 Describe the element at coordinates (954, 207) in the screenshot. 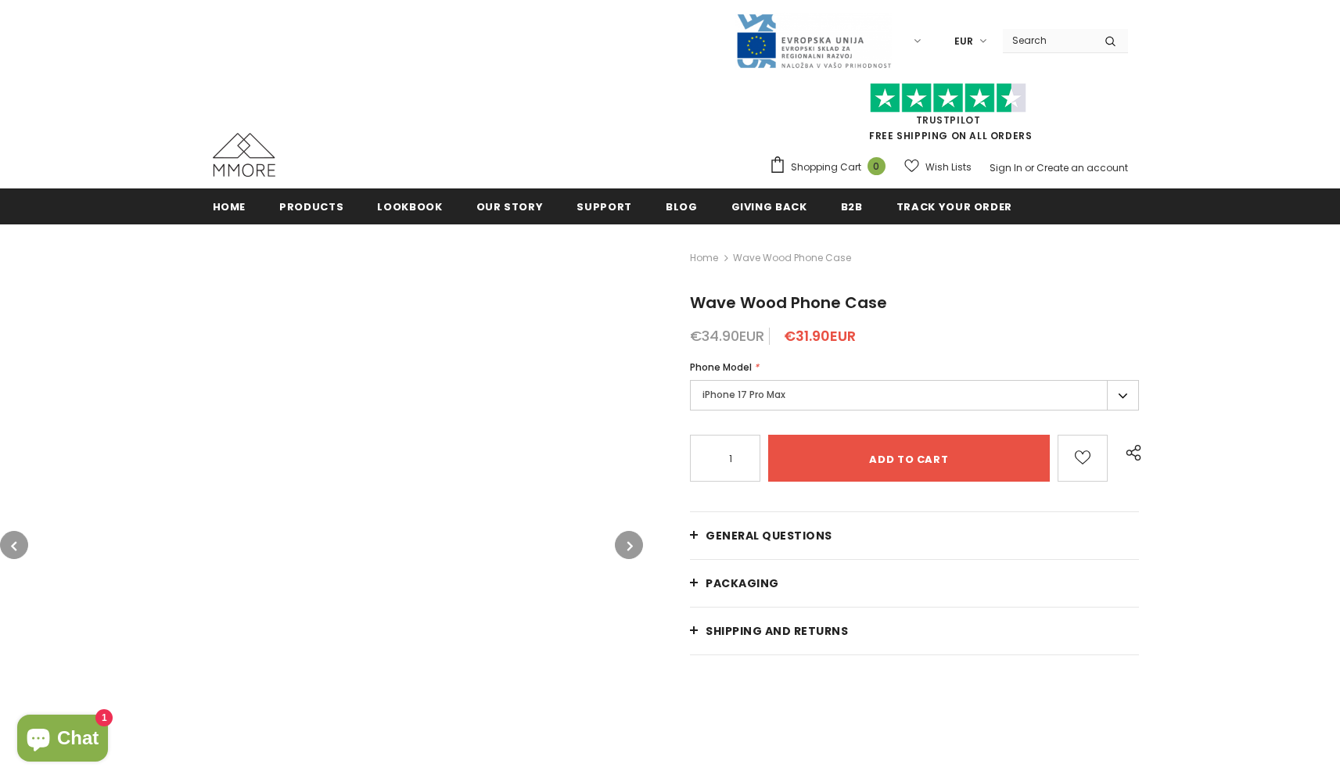

I see `span: Track your order` at that location.